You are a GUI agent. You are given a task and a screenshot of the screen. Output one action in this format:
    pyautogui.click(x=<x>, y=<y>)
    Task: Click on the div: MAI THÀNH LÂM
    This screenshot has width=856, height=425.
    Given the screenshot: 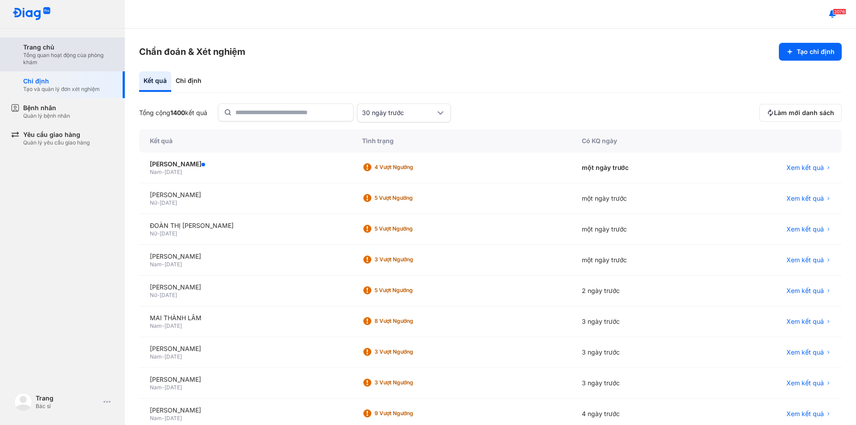 What is the action you would take?
    pyautogui.click(x=245, y=318)
    